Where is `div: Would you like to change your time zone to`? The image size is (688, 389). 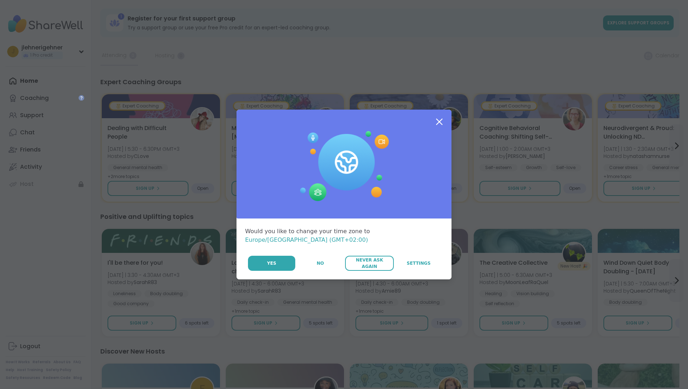
div: Would you like to change your time zone to is located at coordinates (344, 236).